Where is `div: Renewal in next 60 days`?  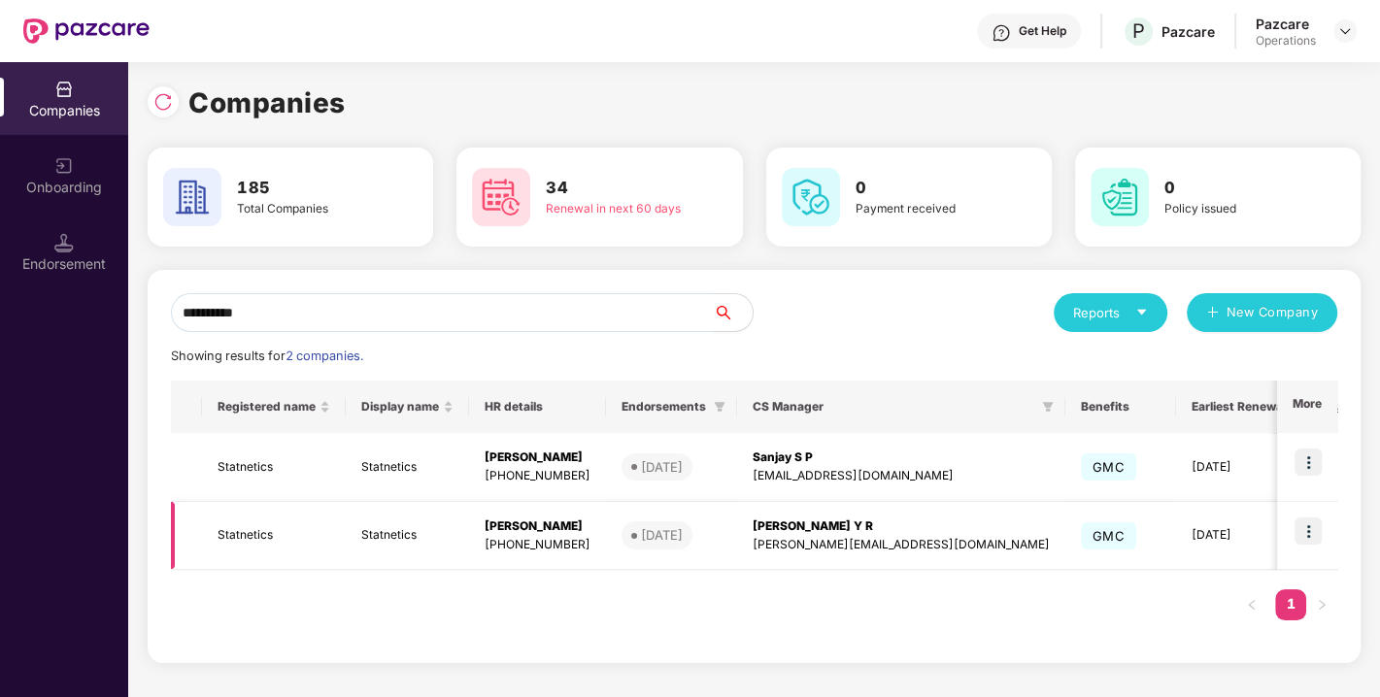 div: Renewal in next 60 days is located at coordinates (617, 209).